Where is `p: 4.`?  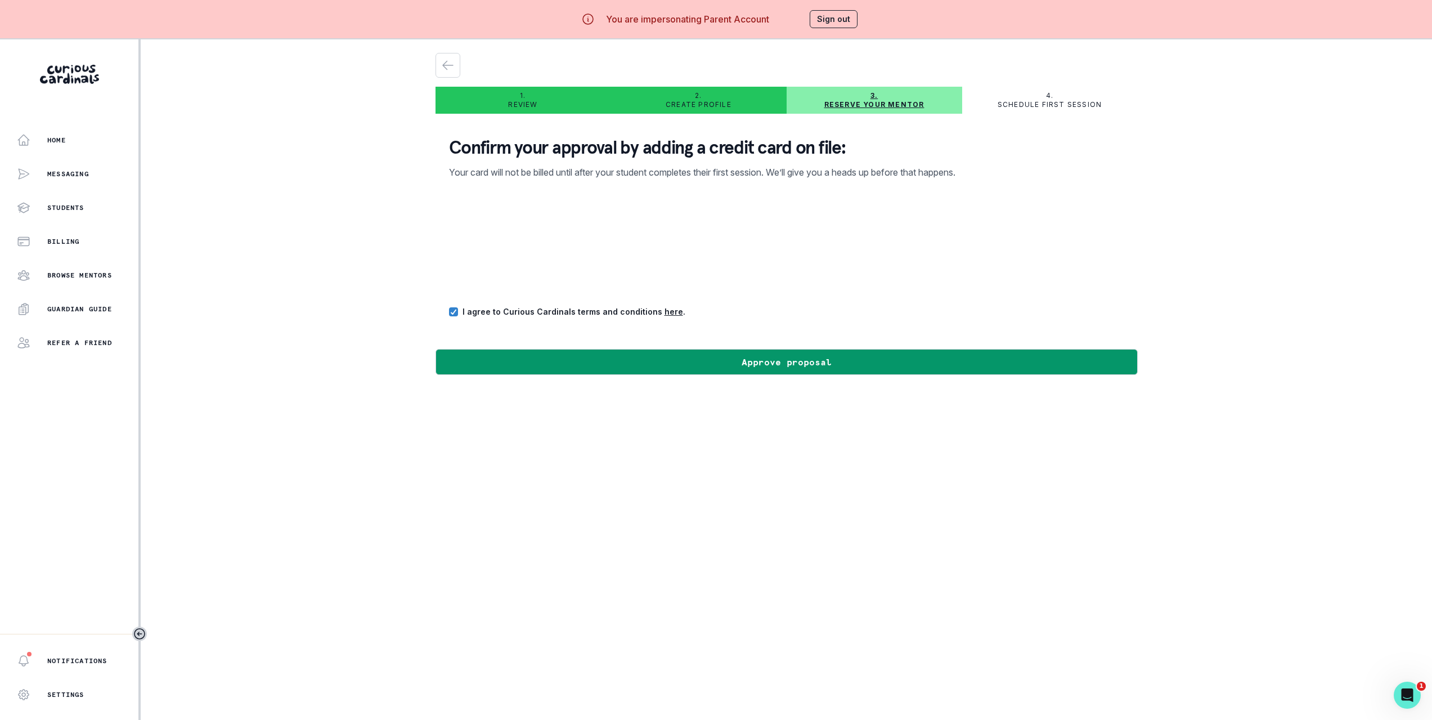 p: 4. is located at coordinates (1050, 96).